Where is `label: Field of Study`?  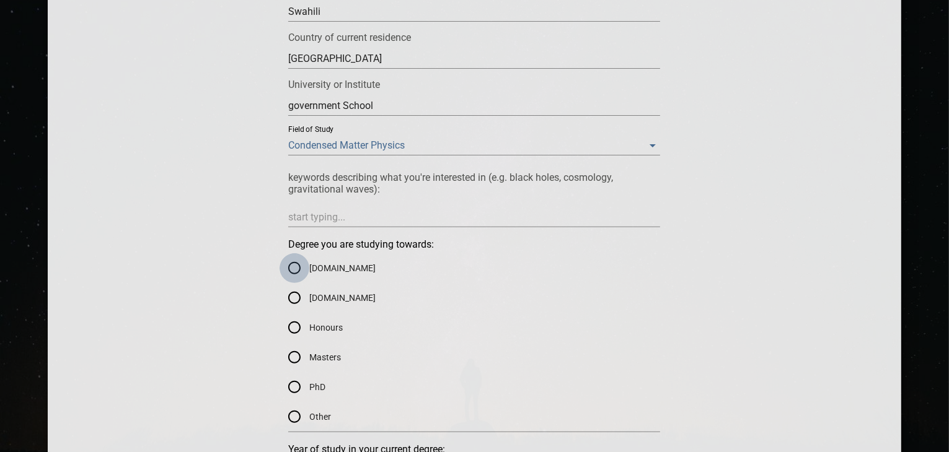
label: Field of Study is located at coordinates (311, 130).